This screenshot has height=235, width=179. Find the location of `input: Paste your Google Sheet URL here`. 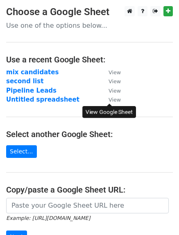

input: Paste your Google Sheet URL here is located at coordinates (87, 206).